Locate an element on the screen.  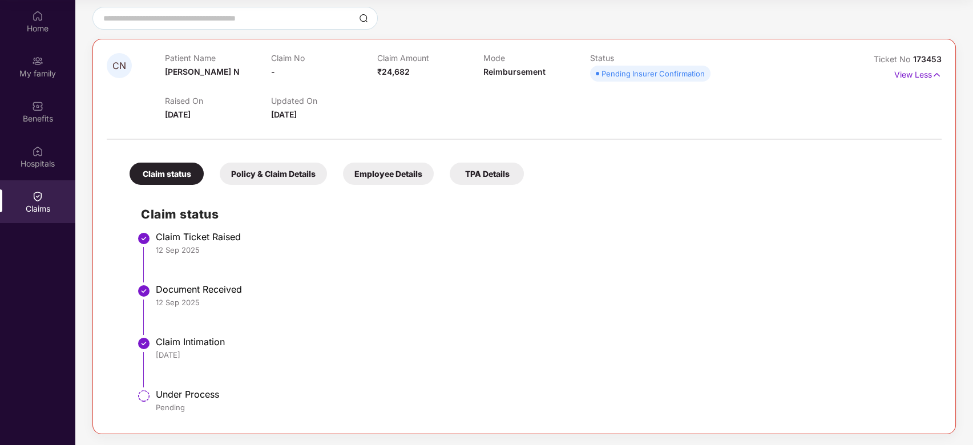
span: CN is located at coordinates (119, 66).